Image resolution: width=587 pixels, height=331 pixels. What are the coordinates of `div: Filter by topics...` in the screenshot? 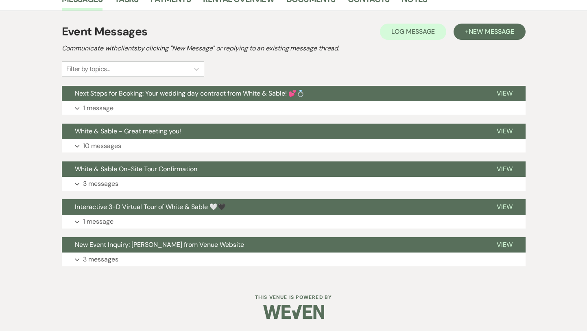 It's located at (88, 69).